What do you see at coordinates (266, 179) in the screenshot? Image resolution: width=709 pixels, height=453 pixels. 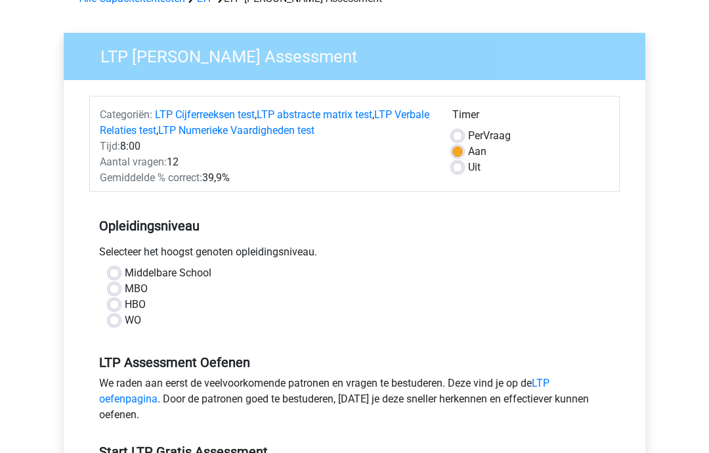 I see `div: 39,9%` at bounding box center [266, 179].